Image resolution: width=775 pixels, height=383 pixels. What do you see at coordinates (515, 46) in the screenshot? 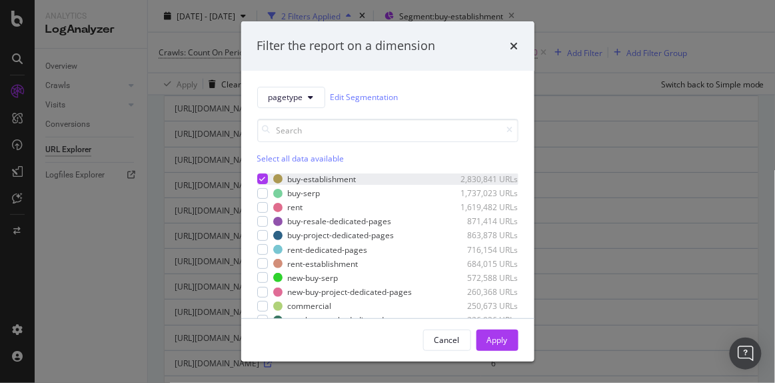
I see `div: times` at bounding box center [515, 46].